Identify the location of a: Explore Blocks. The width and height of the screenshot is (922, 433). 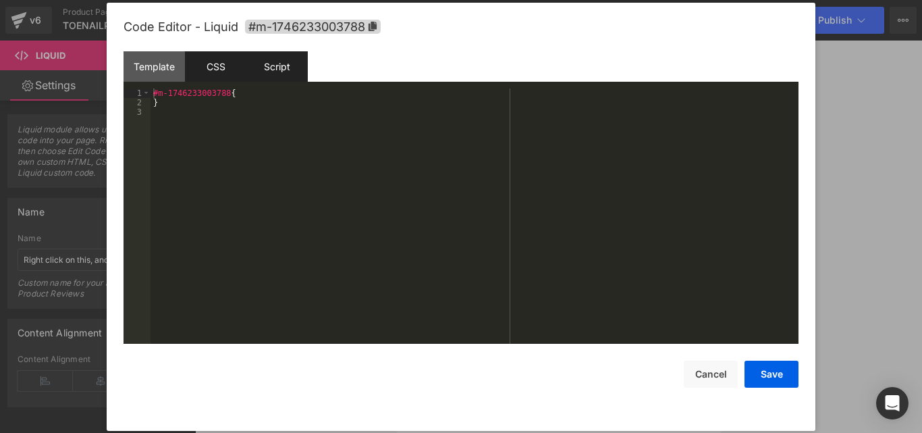
(162, 282).